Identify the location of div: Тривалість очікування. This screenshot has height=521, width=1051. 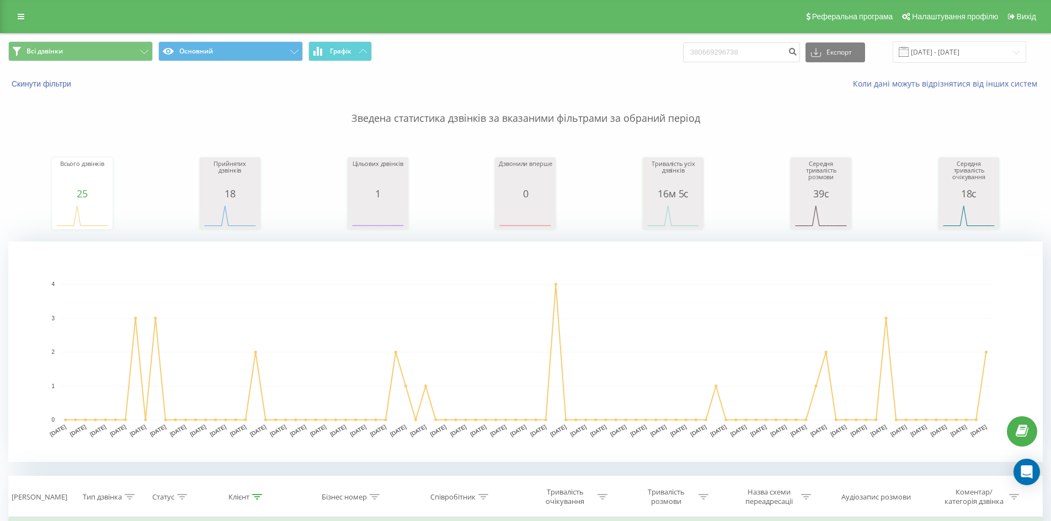
(565, 497).